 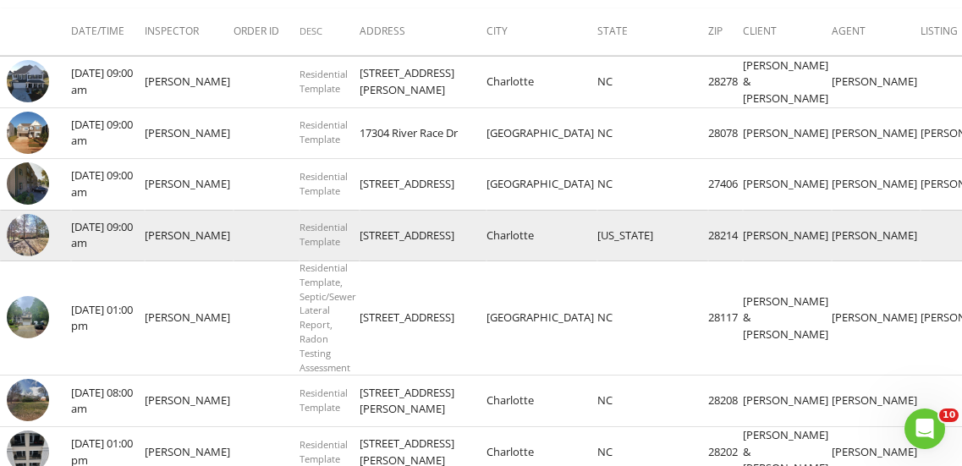 I want to click on th: State: Not sorted., so click(x=652, y=32).